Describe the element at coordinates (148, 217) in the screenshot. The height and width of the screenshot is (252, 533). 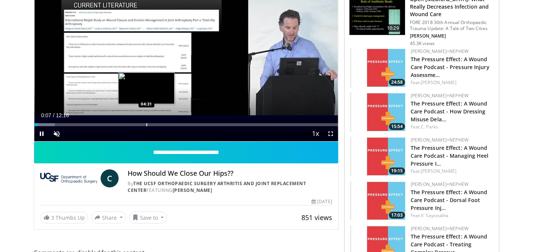
I see `button: Save to` at that location.